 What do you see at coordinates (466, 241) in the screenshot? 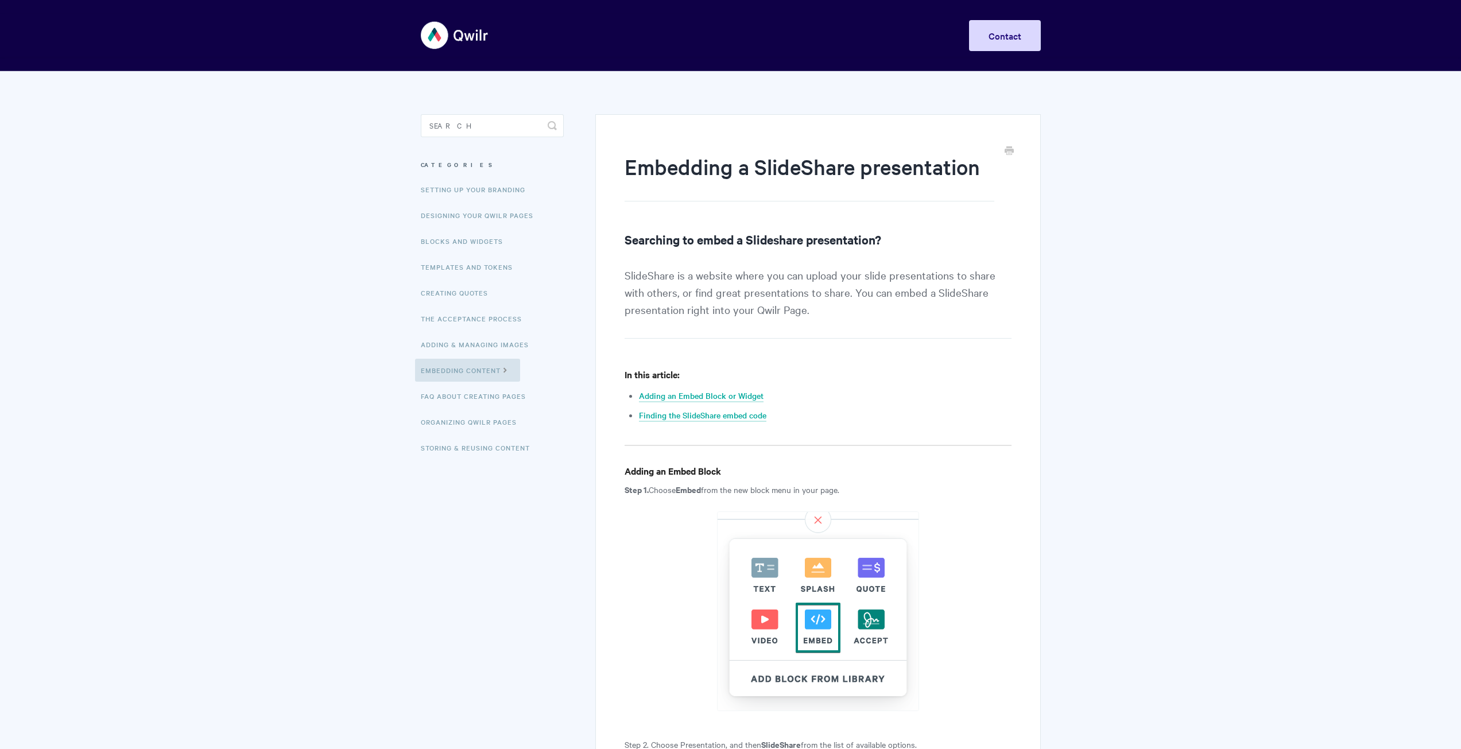
I see `a: Blocks and Widgets` at bounding box center [466, 241].